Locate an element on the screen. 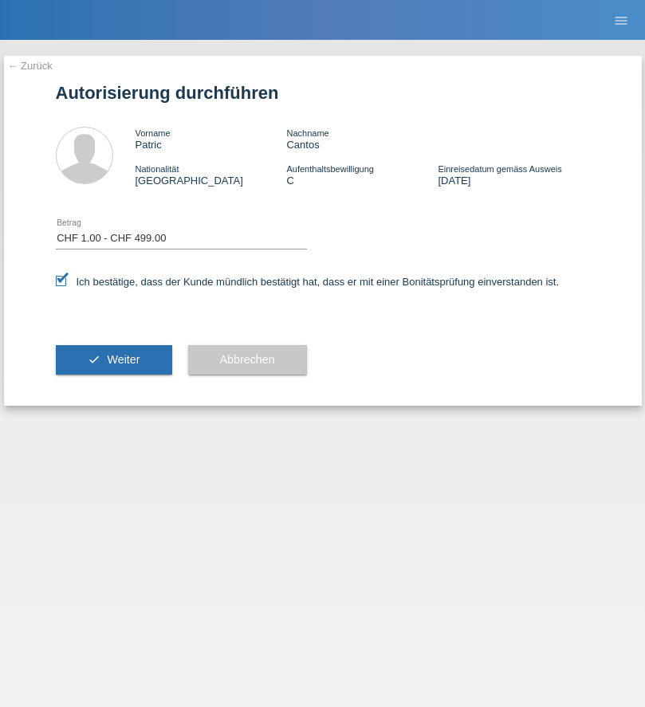  i: menu is located at coordinates (621, 21).